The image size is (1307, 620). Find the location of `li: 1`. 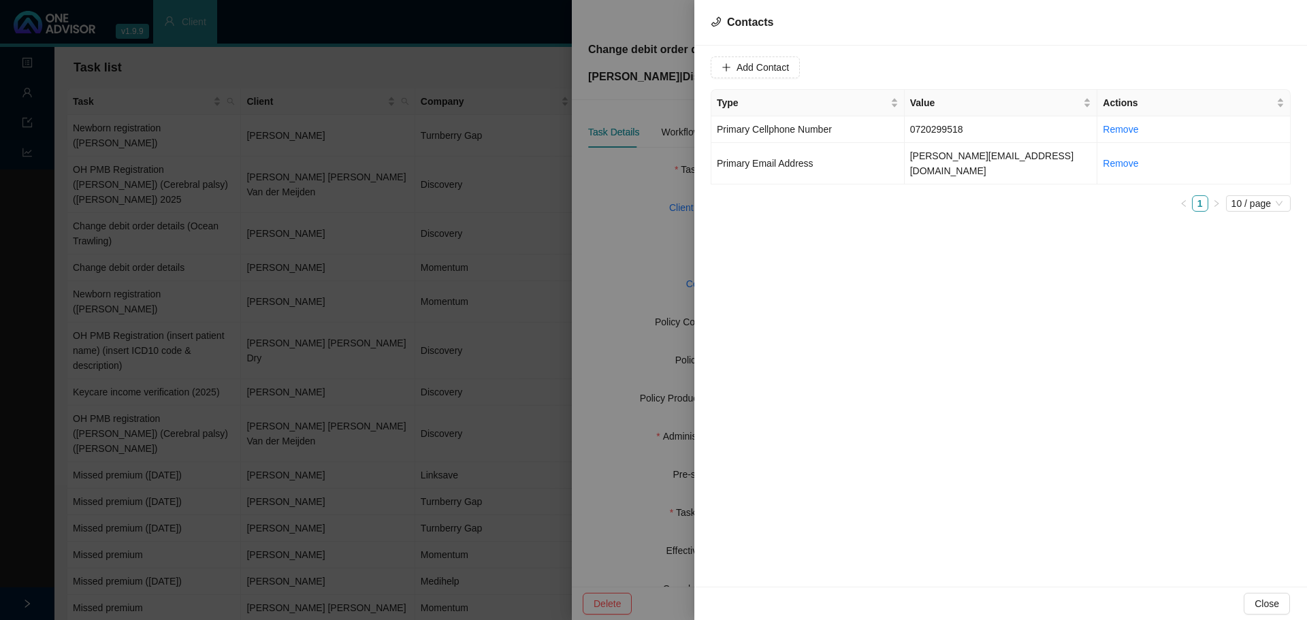

li: 1 is located at coordinates (1200, 204).